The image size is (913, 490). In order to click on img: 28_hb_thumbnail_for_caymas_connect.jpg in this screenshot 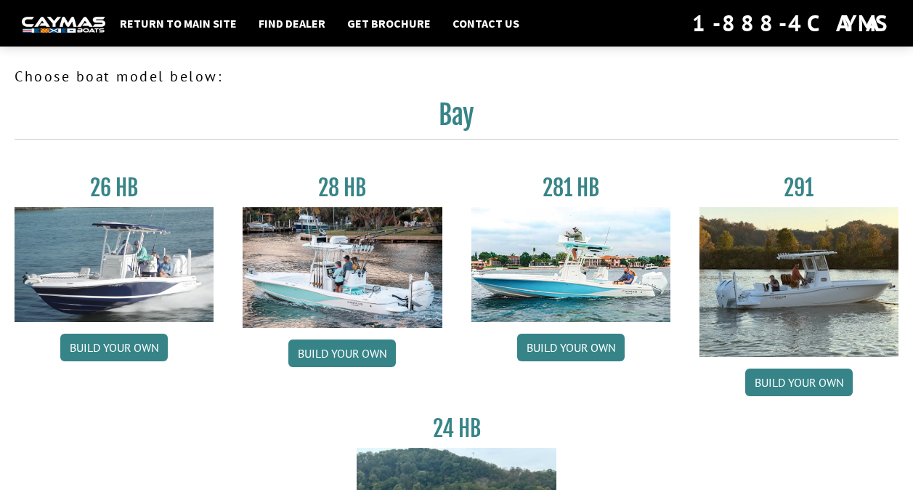, I will do `click(342, 267)`.